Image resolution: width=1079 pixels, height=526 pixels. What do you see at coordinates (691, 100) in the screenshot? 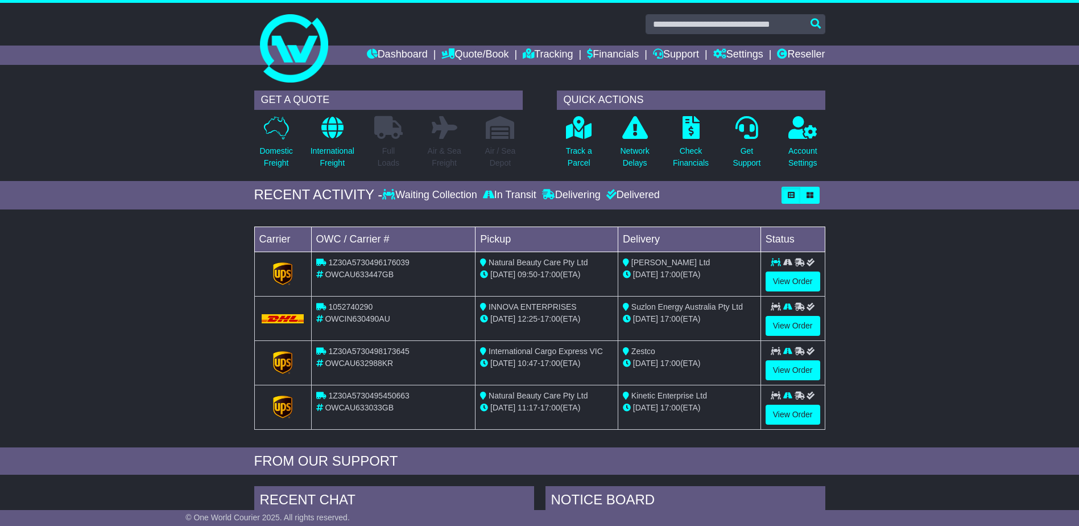
I see `div: QUICK ACTIONS` at bounding box center [691, 100].